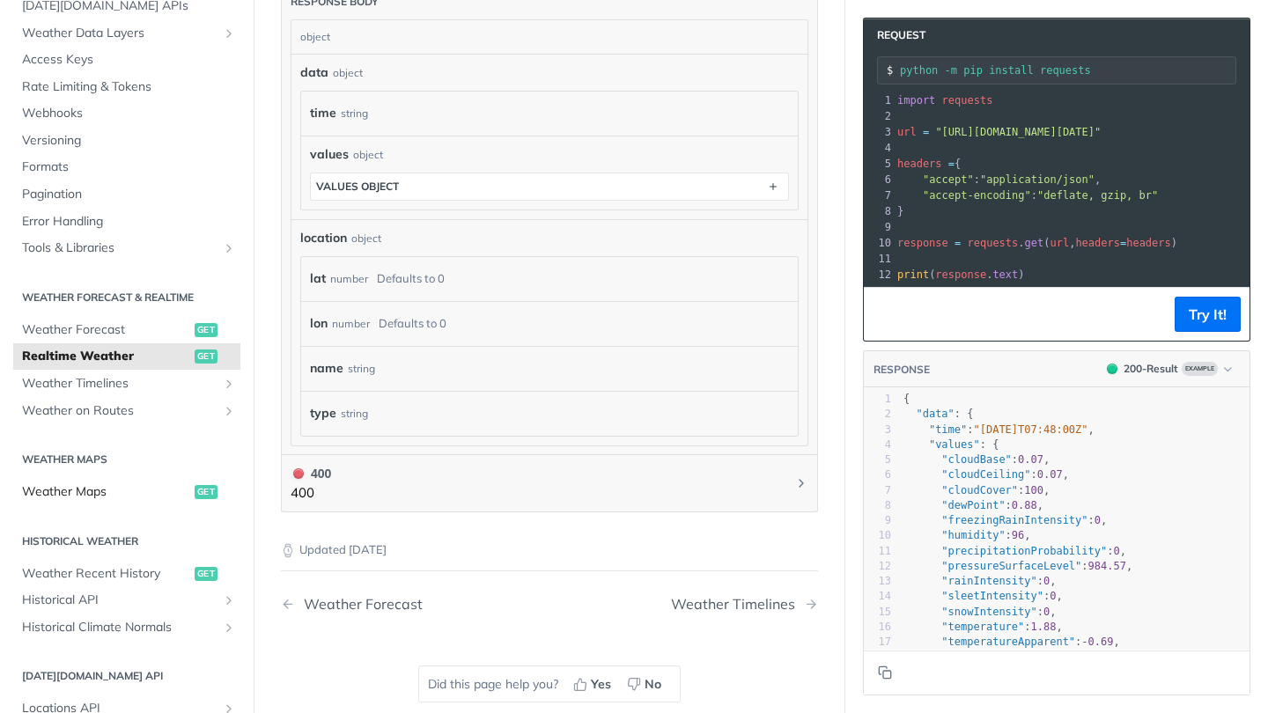  I want to click on span: "values", so click(954, 445).